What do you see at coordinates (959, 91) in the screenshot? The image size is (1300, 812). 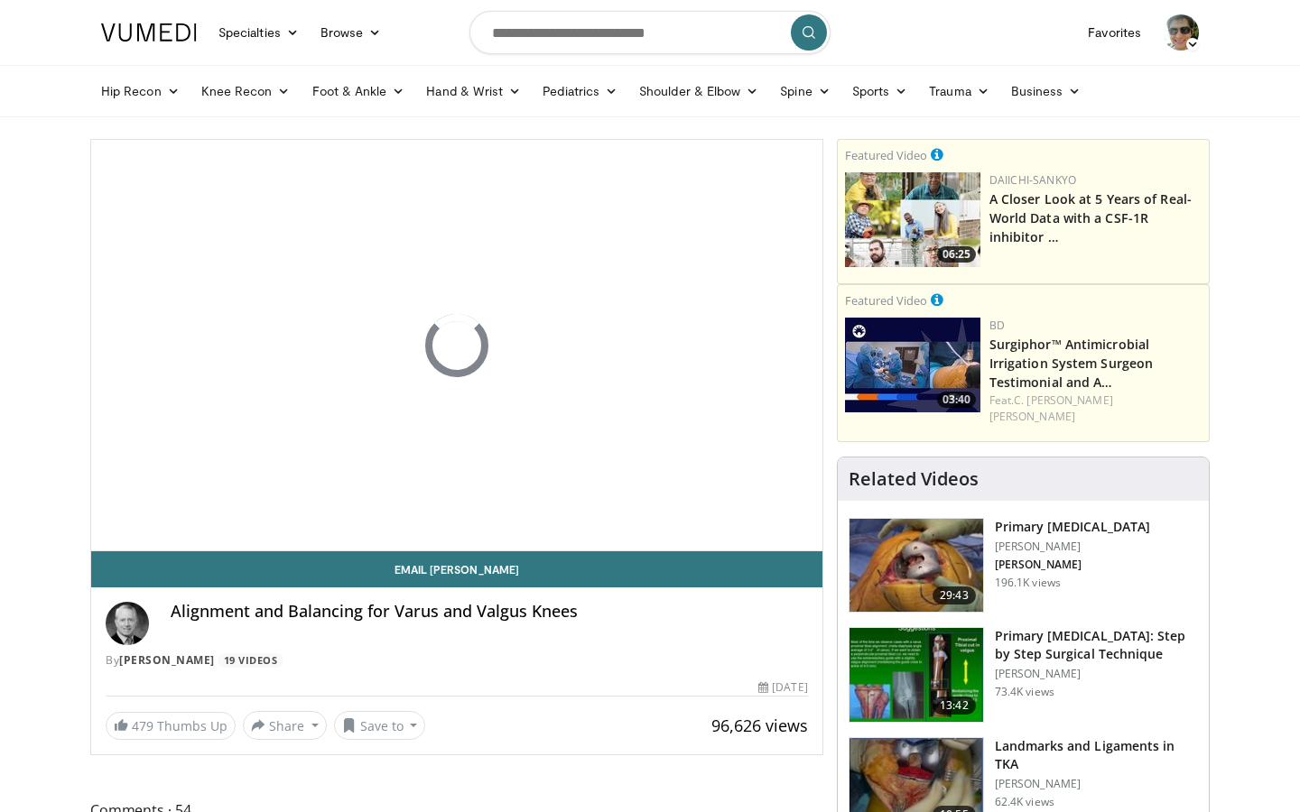 I see `a: Trauma` at bounding box center [959, 91].